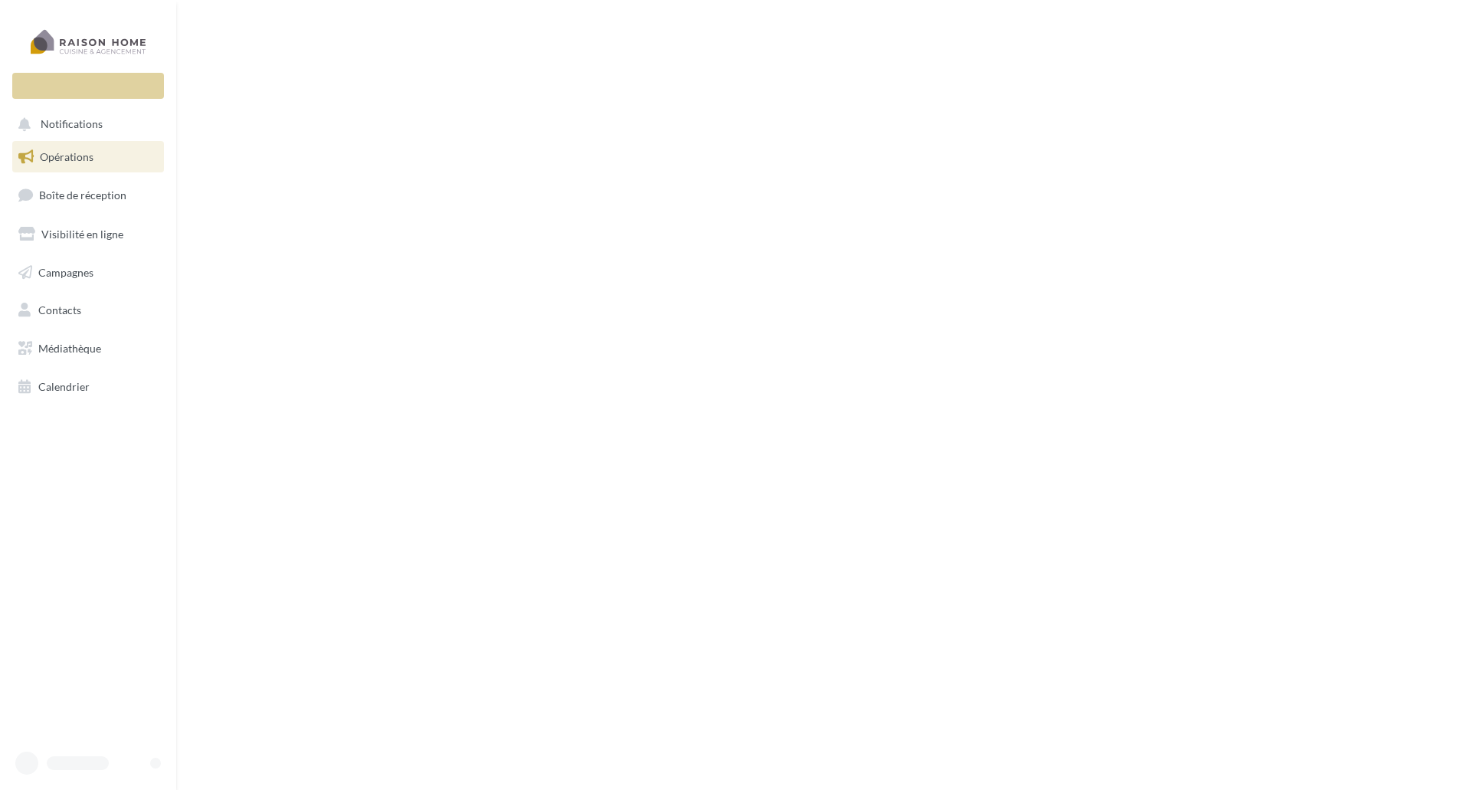  Describe the element at coordinates (64, 386) in the screenshot. I see `span: Calendrier` at that location.